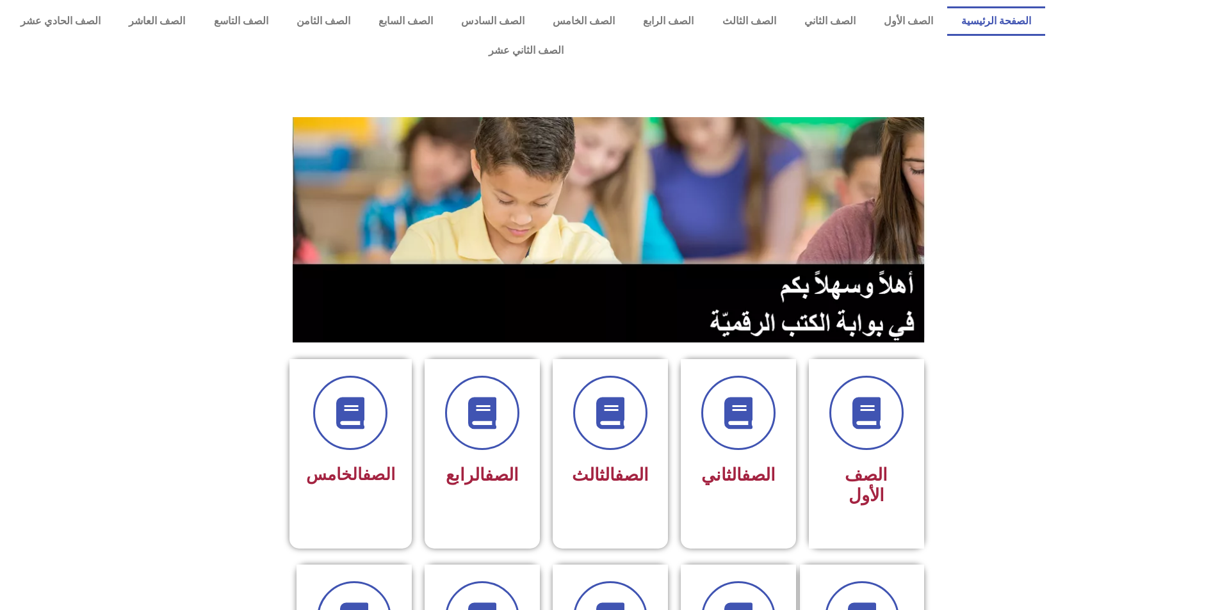 The width and height of the screenshot is (1220, 610). Describe the element at coordinates (610, 475) in the screenshot. I see `span: الثالث` at that location.